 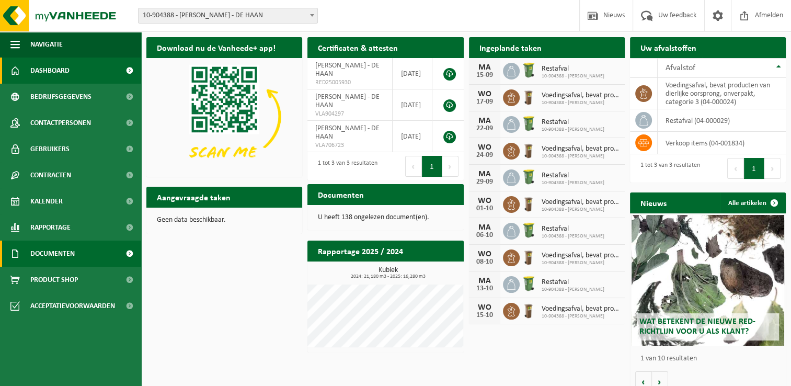 I want to click on span: Rapportage, so click(x=50, y=227).